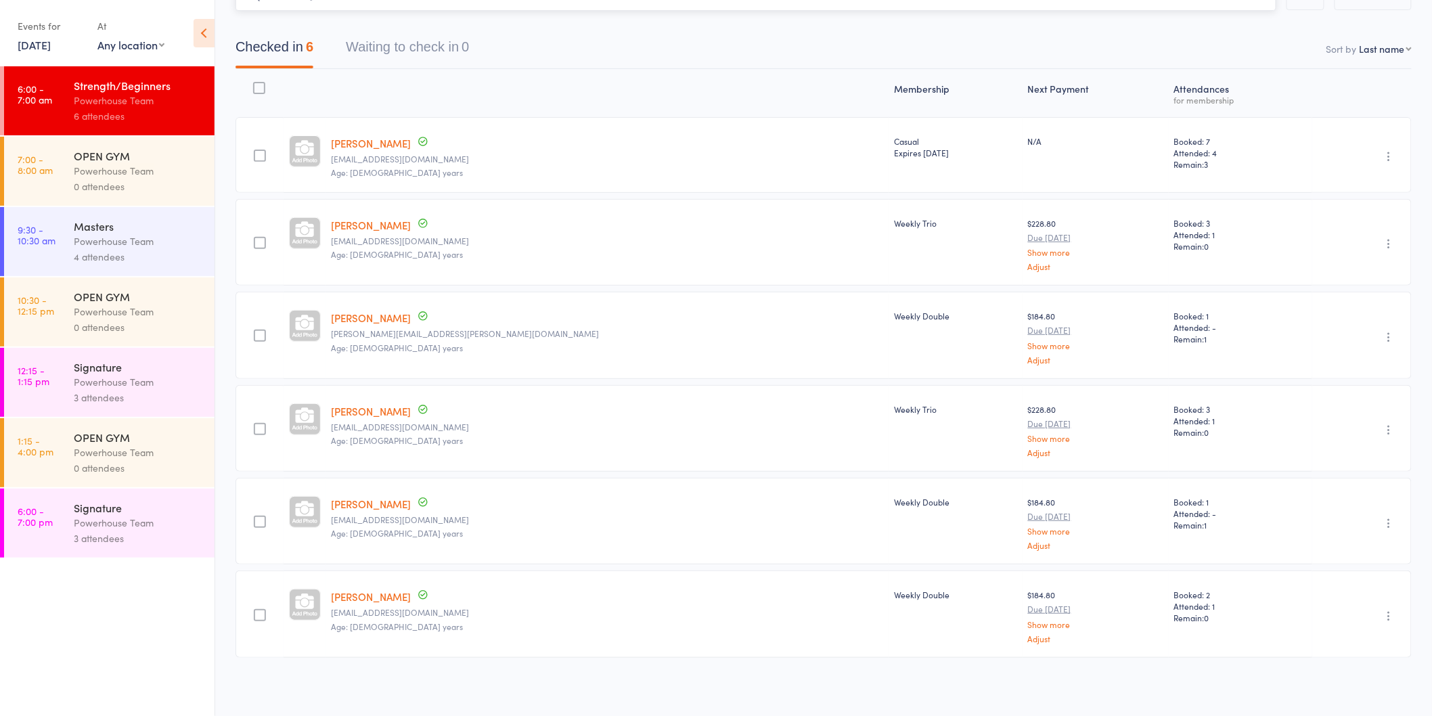  What do you see at coordinates (109, 312) in the screenshot?
I see `a: 10:30 -12:15 pmOPEN GYMPowerhouse Team0 attendees` at bounding box center [109, 312].